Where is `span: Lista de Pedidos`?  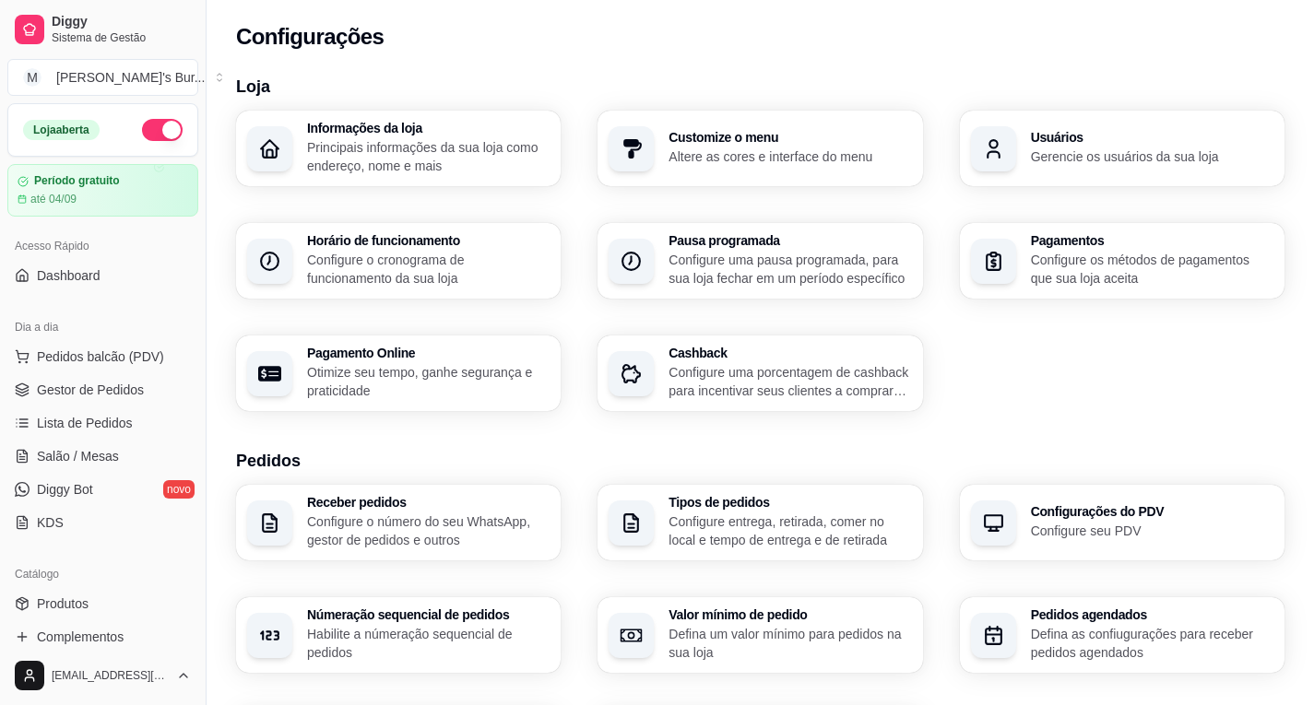
span: Lista de Pedidos is located at coordinates (85, 423).